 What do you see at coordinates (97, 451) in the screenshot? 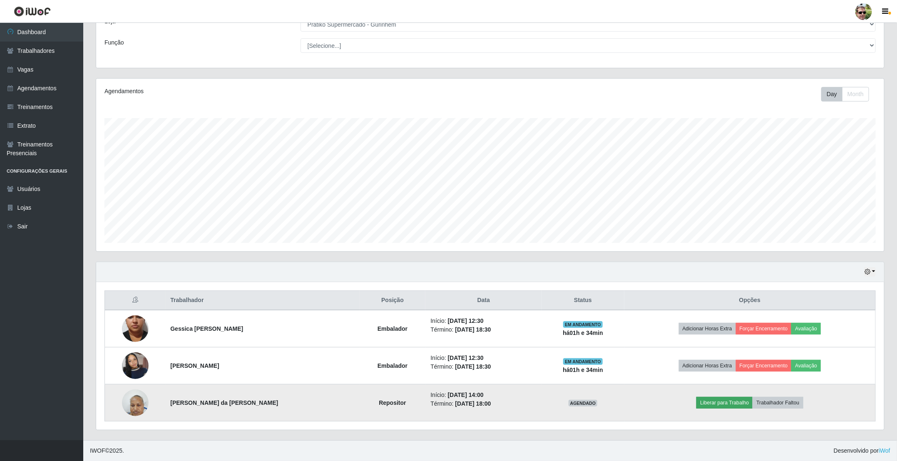
I see `span: IWOF` at bounding box center [97, 451].